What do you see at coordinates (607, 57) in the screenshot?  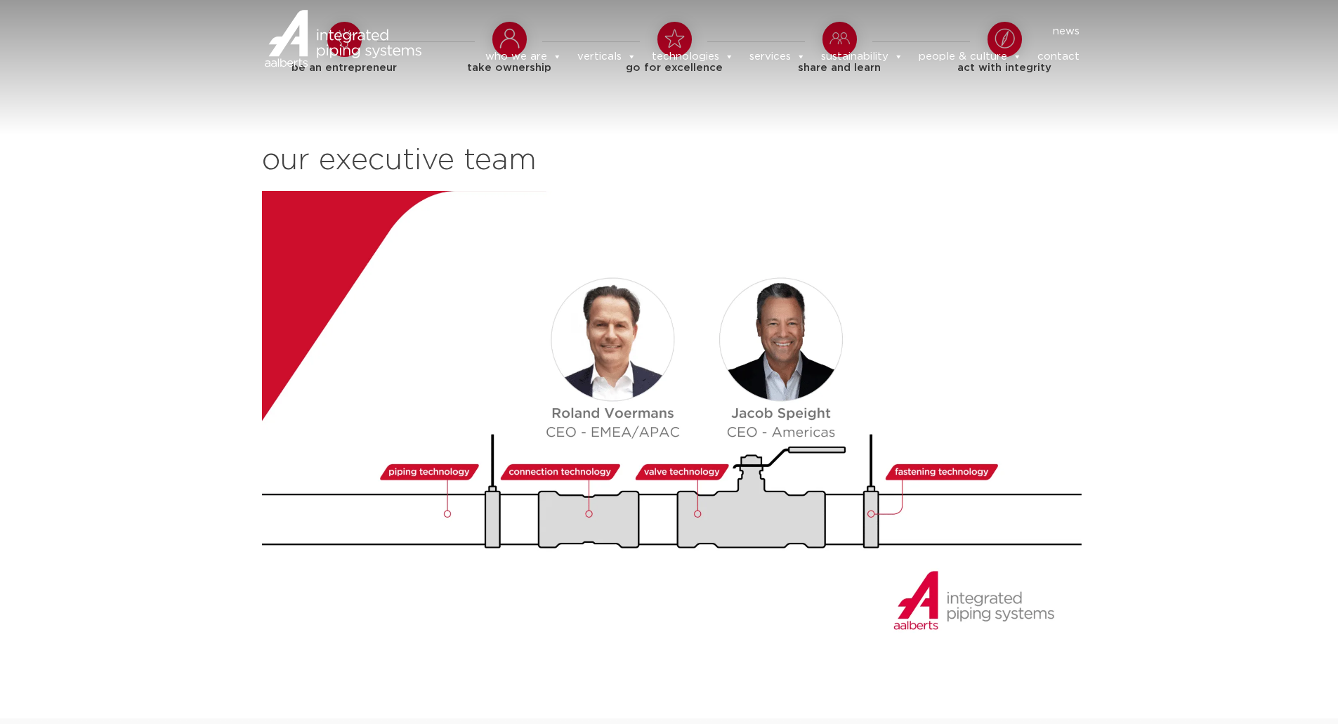 I see `a: verticals` at bounding box center [607, 57].